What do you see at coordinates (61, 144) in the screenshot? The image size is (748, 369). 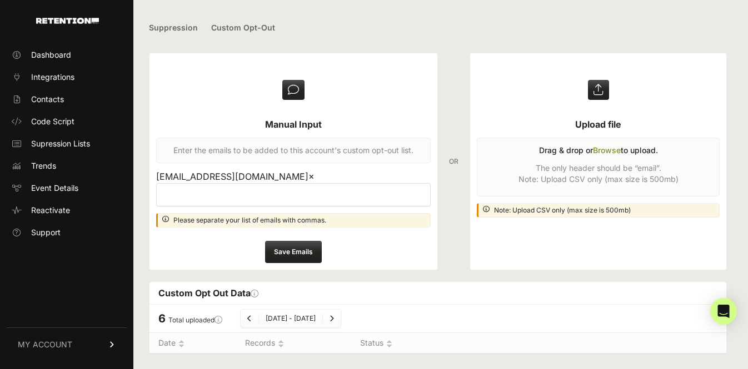 I see `span: Supression Lists` at bounding box center [61, 144].